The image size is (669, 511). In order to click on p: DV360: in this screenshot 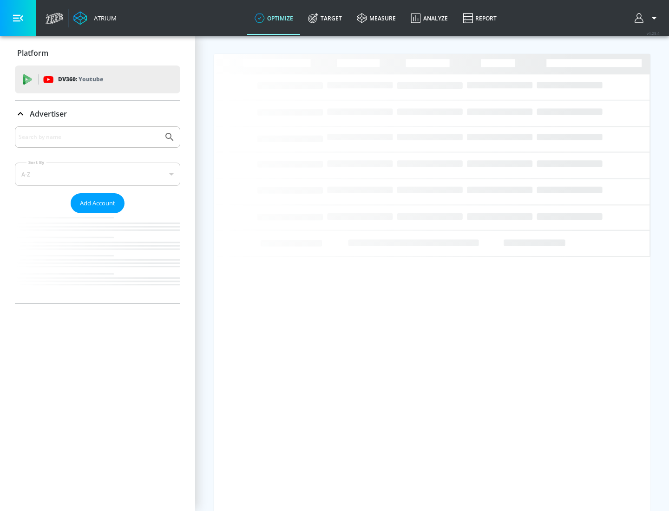, I will do `click(80, 79)`.